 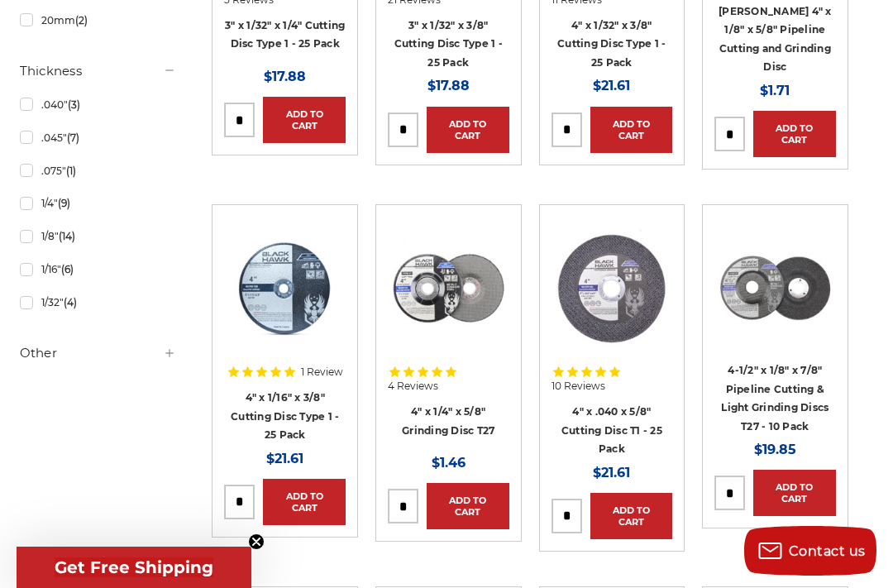 I want to click on span: (2), so click(x=81, y=20).